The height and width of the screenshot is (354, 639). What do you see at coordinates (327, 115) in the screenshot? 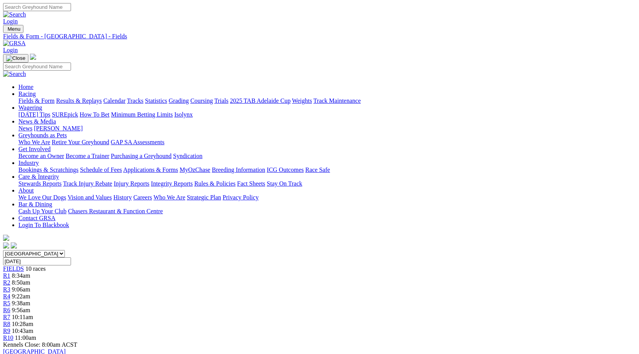
I see `div: Wagering` at bounding box center [327, 115].